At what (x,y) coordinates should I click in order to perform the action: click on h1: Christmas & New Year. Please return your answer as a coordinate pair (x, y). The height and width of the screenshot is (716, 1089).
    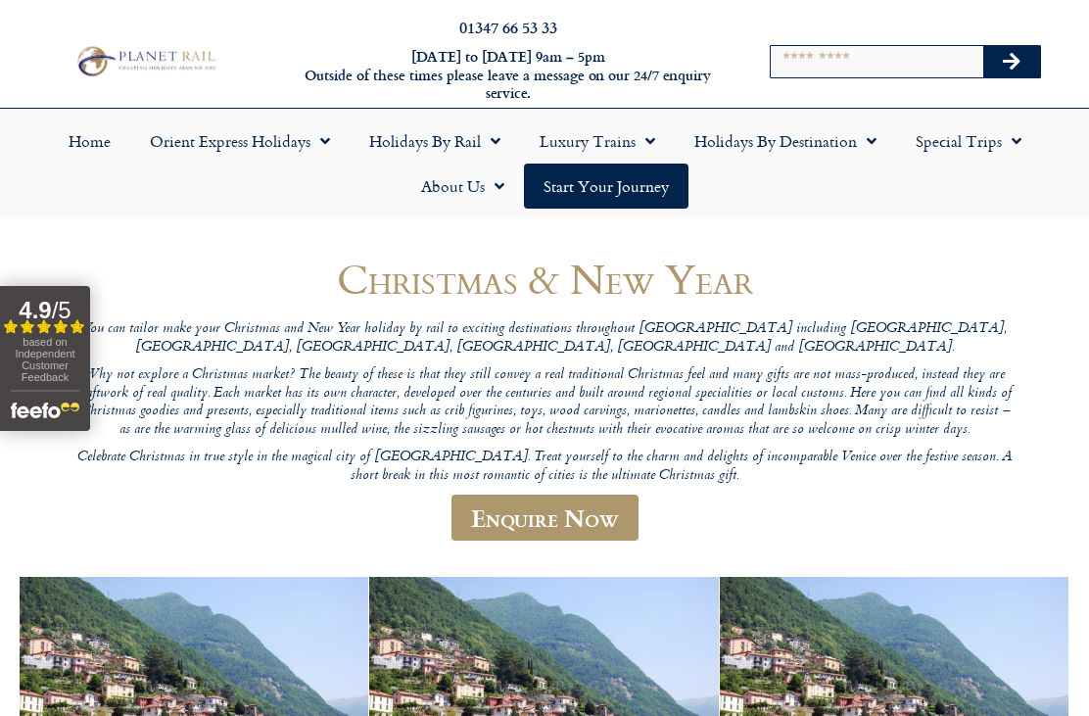
    Looking at the image, I should click on (545, 278).